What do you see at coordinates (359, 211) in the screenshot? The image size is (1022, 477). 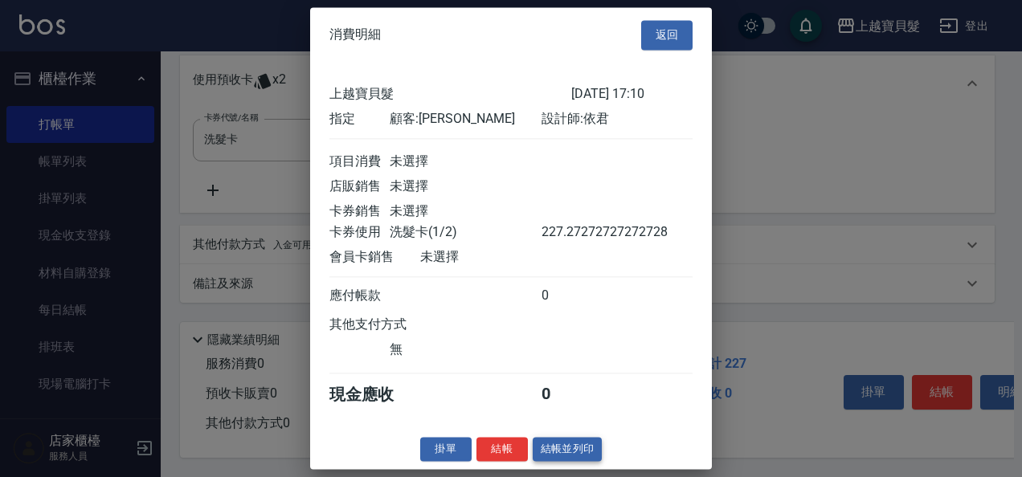 I see `div: 卡券銷售` at bounding box center [359, 211].